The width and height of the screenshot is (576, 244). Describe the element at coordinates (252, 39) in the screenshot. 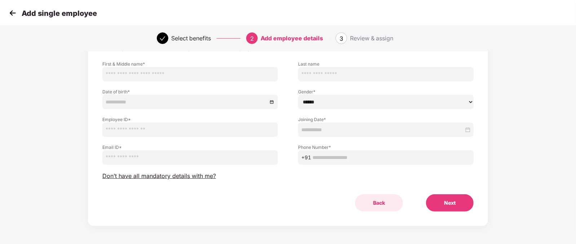

I see `span: 2` at that location.